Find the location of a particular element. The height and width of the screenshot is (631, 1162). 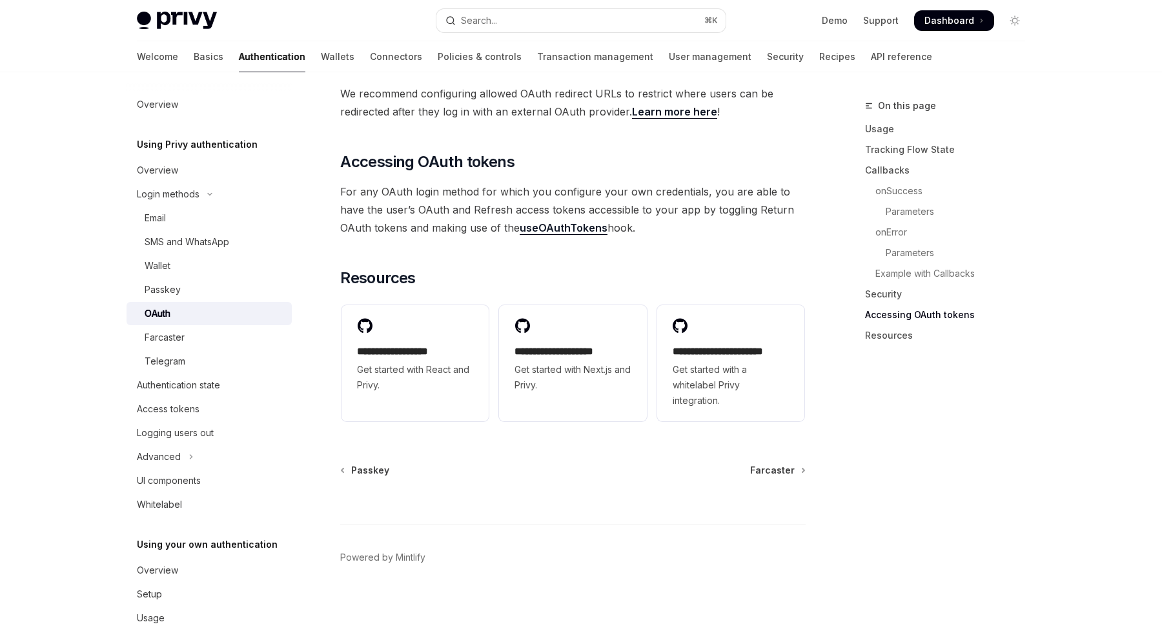

a: Dashboard is located at coordinates (954, 21).